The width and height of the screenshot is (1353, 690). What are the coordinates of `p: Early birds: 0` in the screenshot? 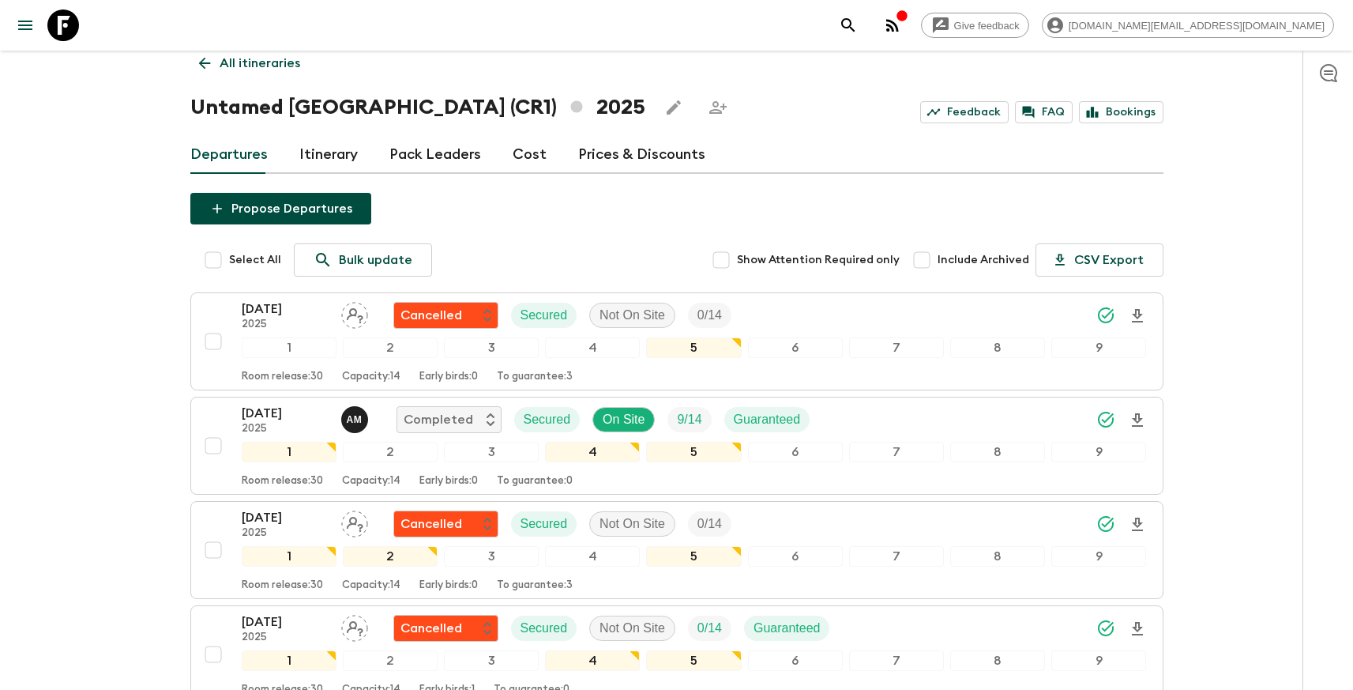 It's located at (449, 481).